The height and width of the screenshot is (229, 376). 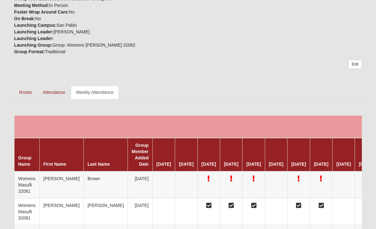 I want to click on a: First Name, so click(x=55, y=164).